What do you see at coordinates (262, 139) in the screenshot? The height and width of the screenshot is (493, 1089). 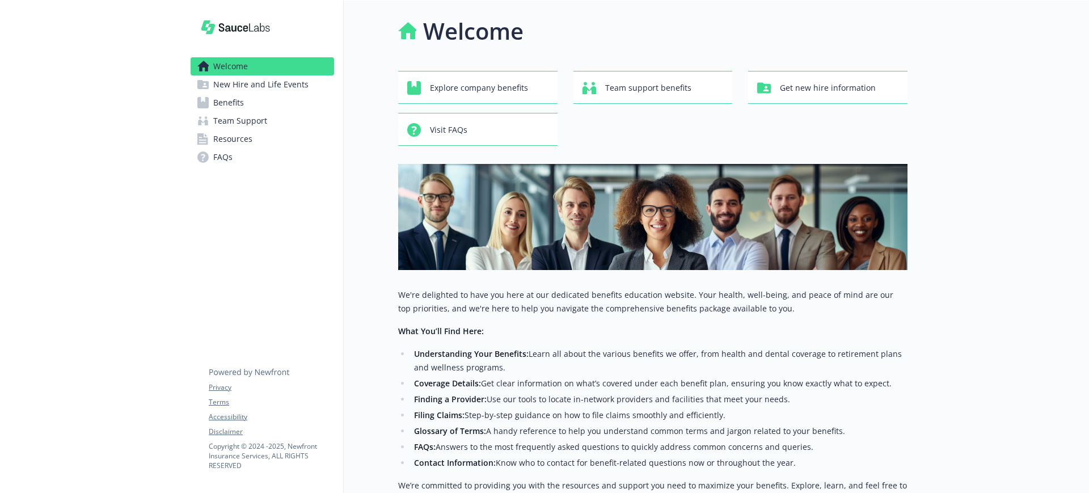 I see `a: Resources` at bounding box center [262, 139].